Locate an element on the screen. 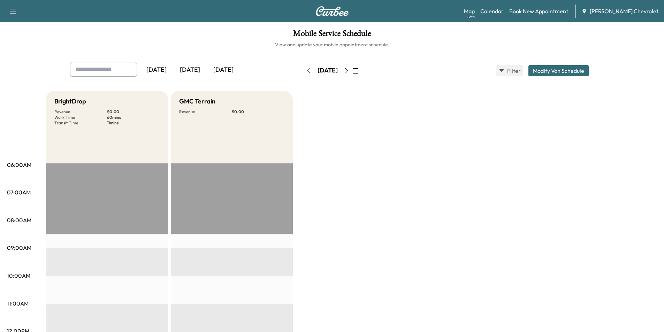  p: 06:00AM is located at coordinates (19, 165).